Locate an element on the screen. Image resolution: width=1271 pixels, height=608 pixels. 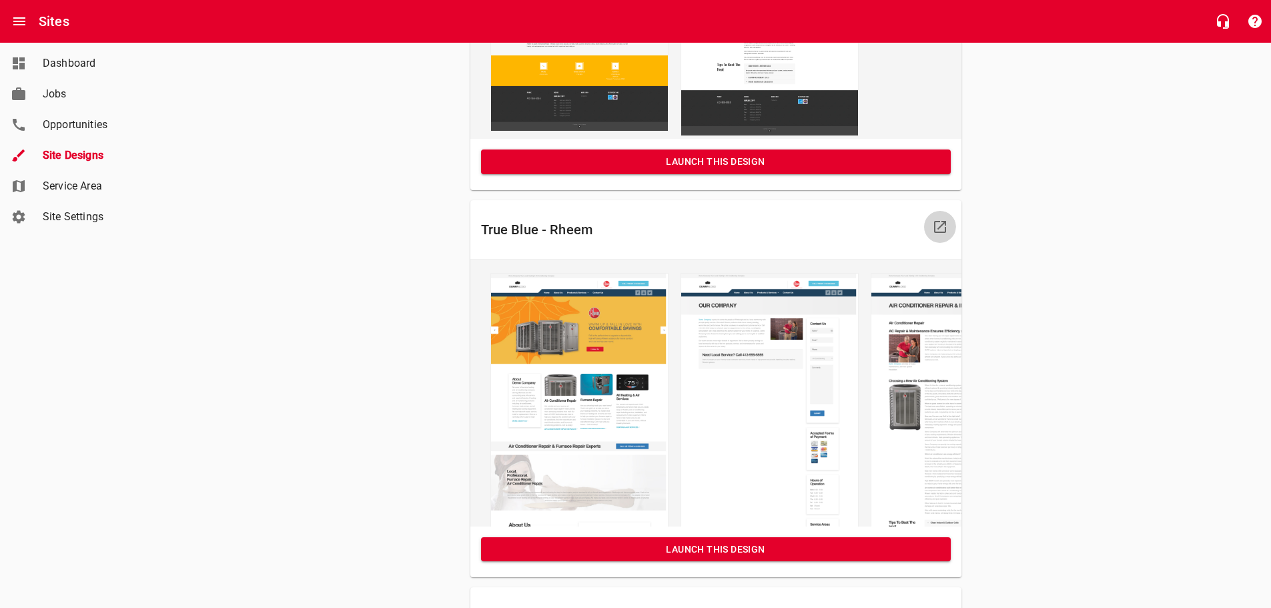
h6: Sites is located at coordinates (54, 21).